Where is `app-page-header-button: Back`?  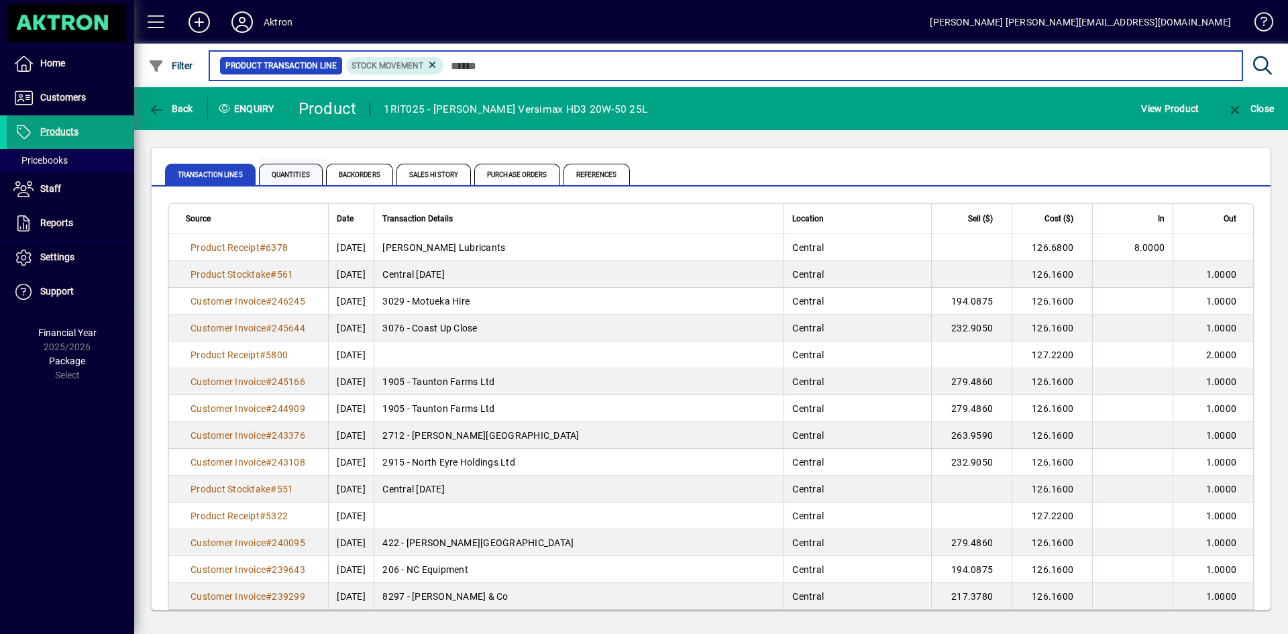
app-page-header-button: Back is located at coordinates (171, 109).